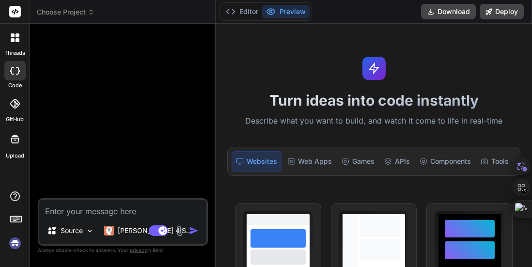 The image size is (532, 267). I want to click on img: signin, so click(15, 243).